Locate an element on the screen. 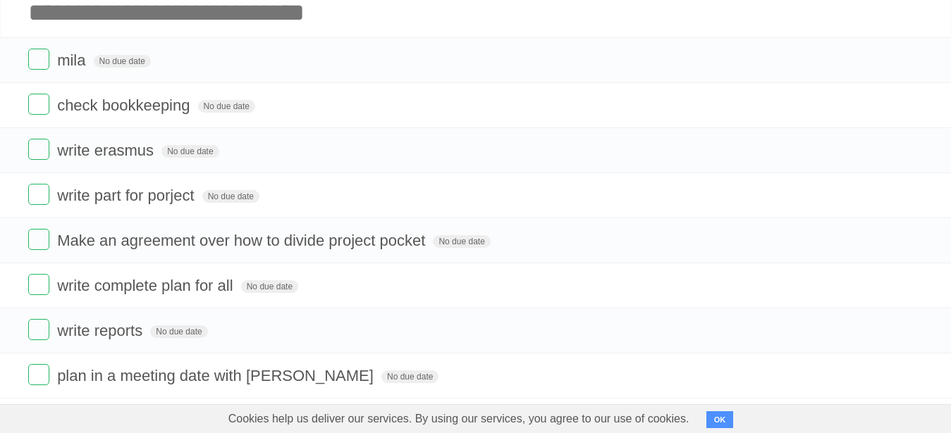 The width and height of the screenshot is (951, 433). button: OK is located at coordinates (720, 420).